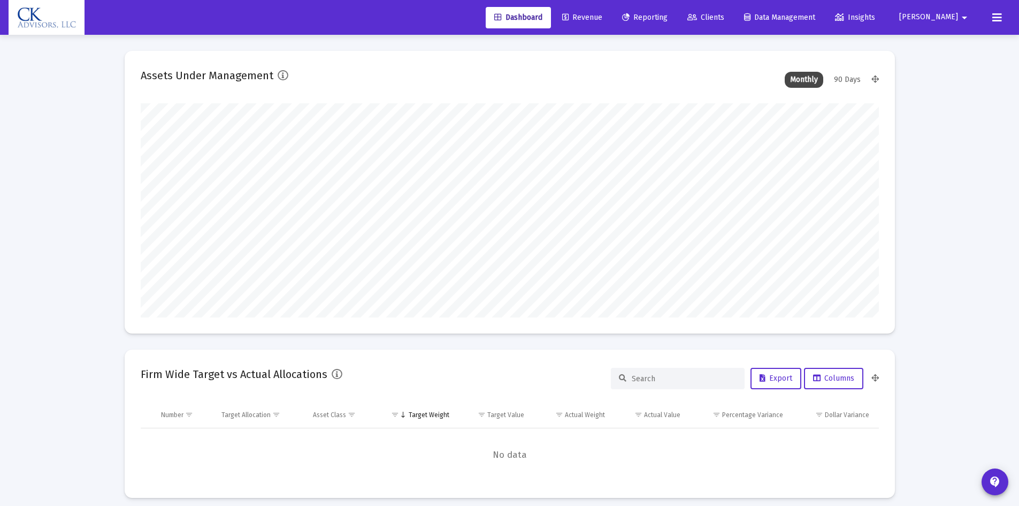 This screenshot has height=506, width=1019. I want to click on a: Clients, so click(706, 18).